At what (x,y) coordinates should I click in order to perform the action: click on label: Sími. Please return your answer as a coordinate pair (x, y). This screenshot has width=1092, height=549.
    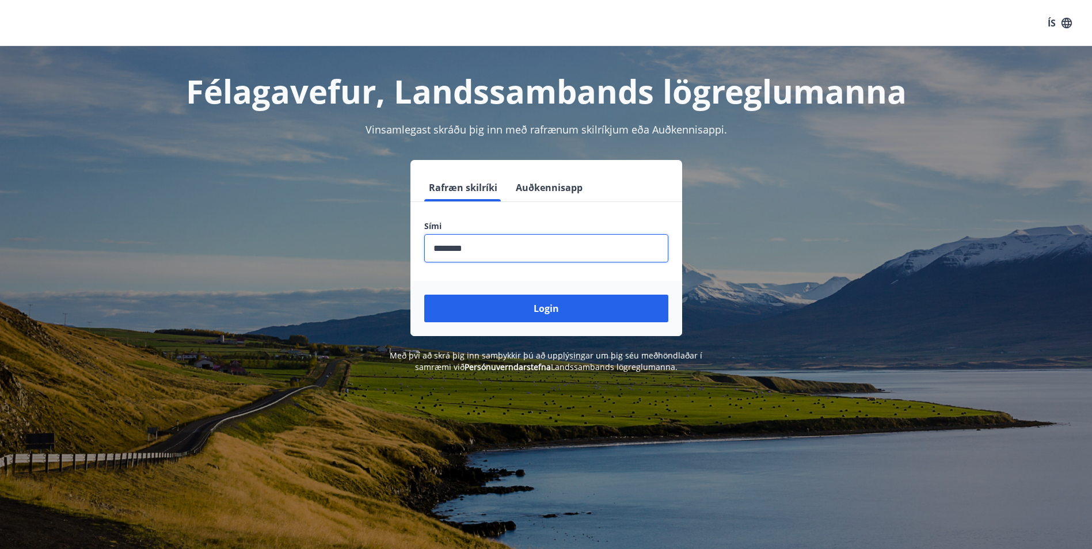
    Looking at the image, I should click on (546, 226).